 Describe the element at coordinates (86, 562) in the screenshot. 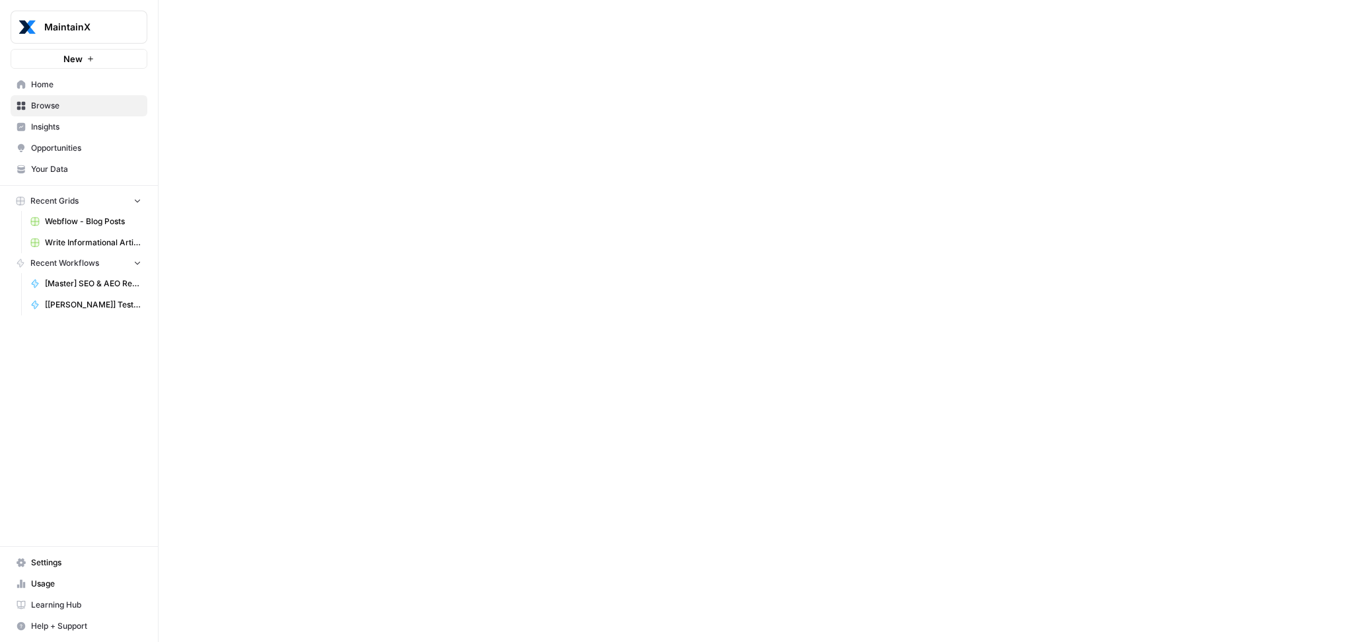

I see `span: Settings` at that location.